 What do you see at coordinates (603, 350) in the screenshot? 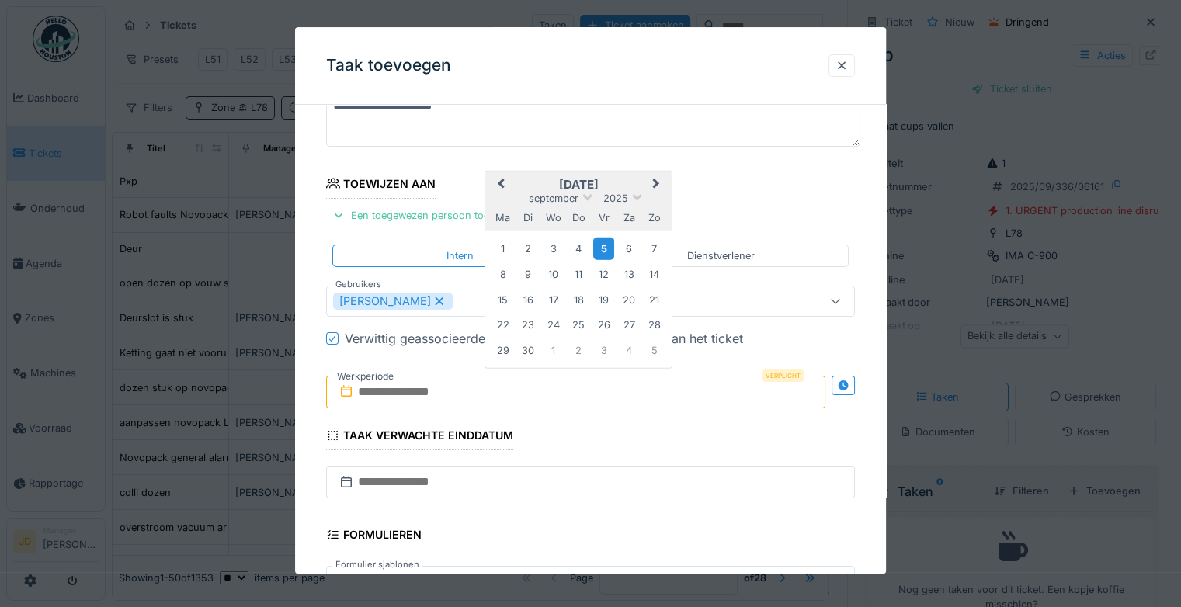
I see `div: Choose vrijdag 3 oktober 2025` at bounding box center [603, 350].